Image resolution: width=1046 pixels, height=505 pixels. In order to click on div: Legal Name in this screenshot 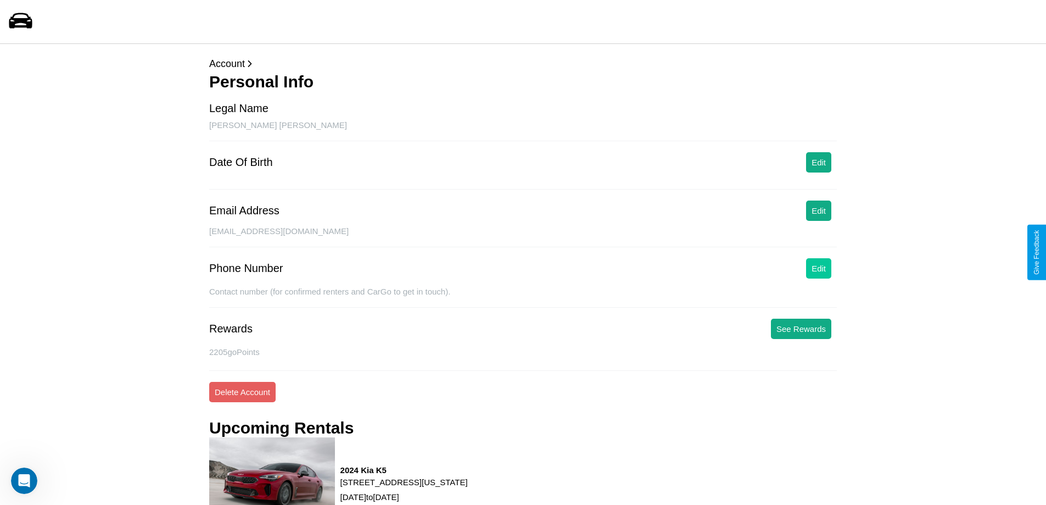, I will do `click(239, 108)`.